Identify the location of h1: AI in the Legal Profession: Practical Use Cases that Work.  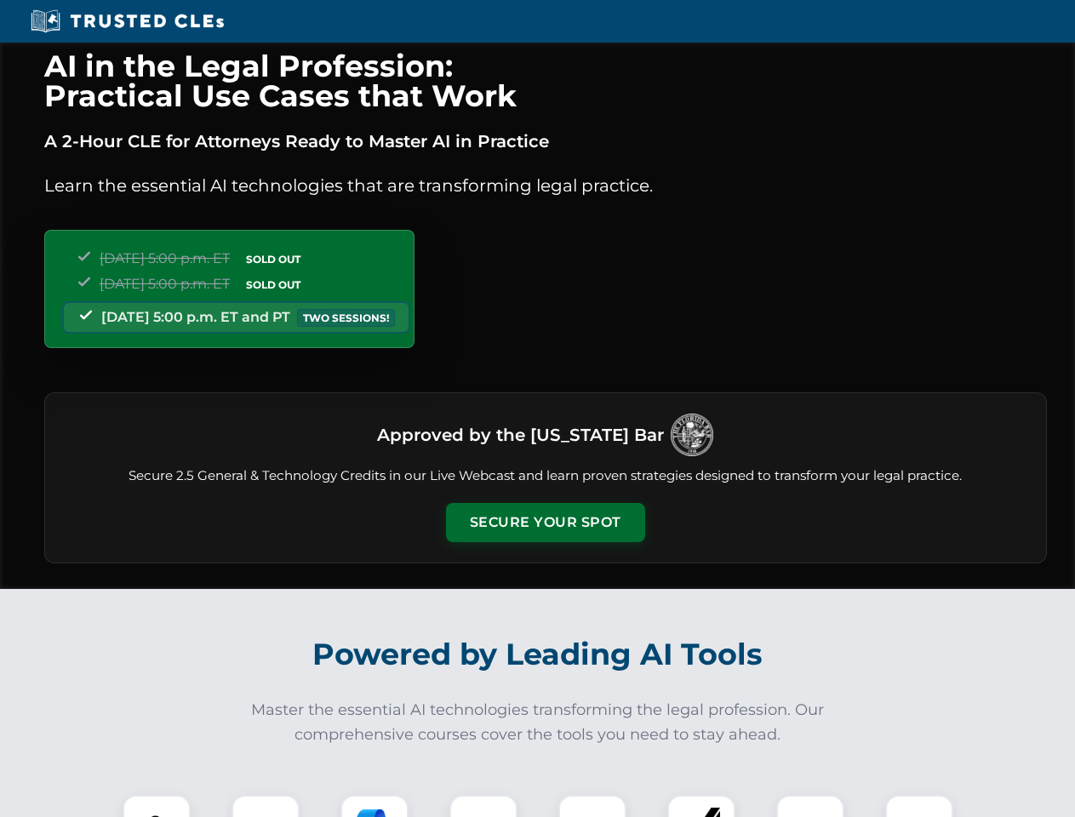
(546, 81).